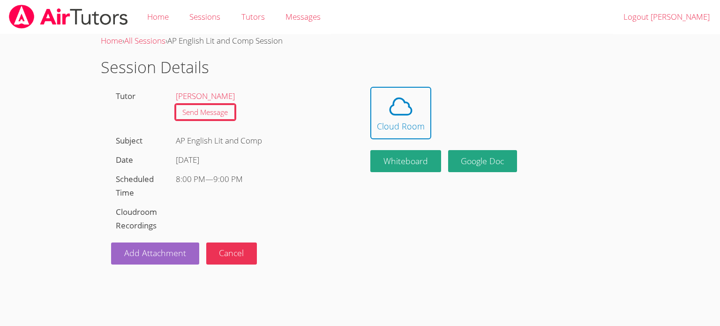  What do you see at coordinates (260, 141) in the screenshot?
I see `div: AP English Lit and Comp` at bounding box center [260, 141].